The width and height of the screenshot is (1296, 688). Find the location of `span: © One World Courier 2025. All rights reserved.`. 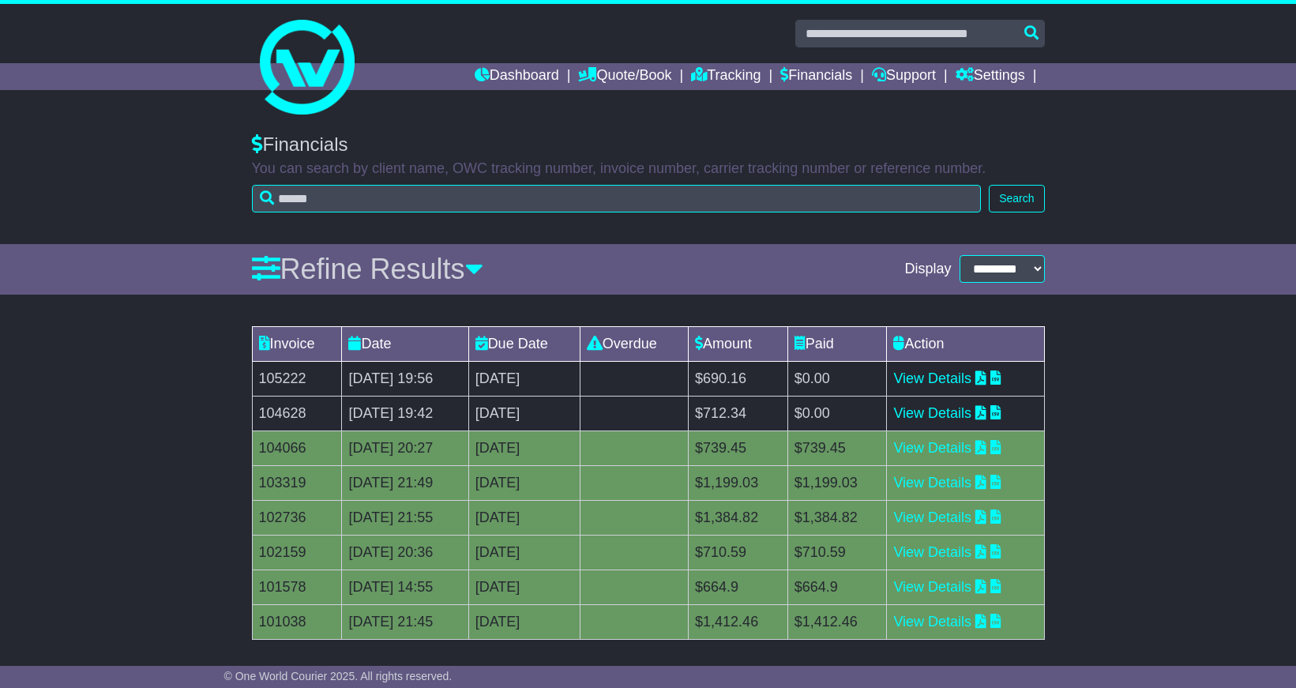

span: © One World Courier 2025. All rights reserved. is located at coordinates (338, 676).